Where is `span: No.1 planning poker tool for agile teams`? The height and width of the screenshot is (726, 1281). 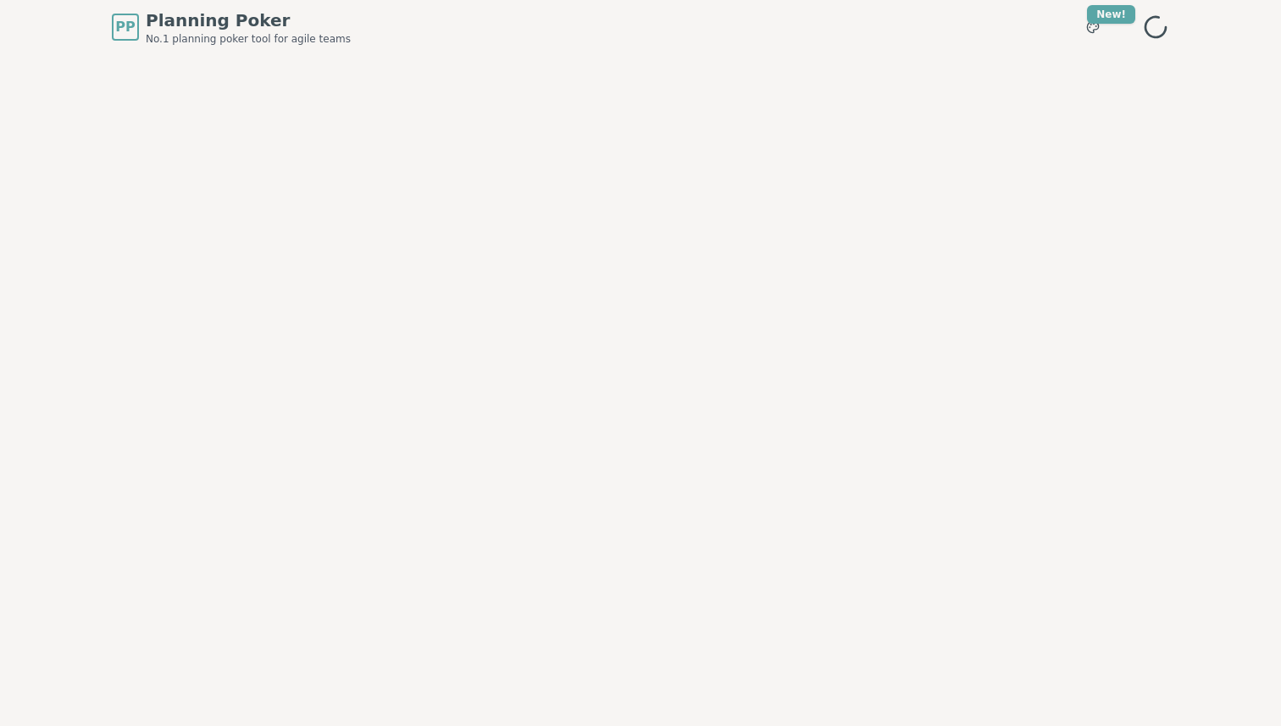 span: No.1 planning poker tool for agile teams is located at coordinates (248, 39).